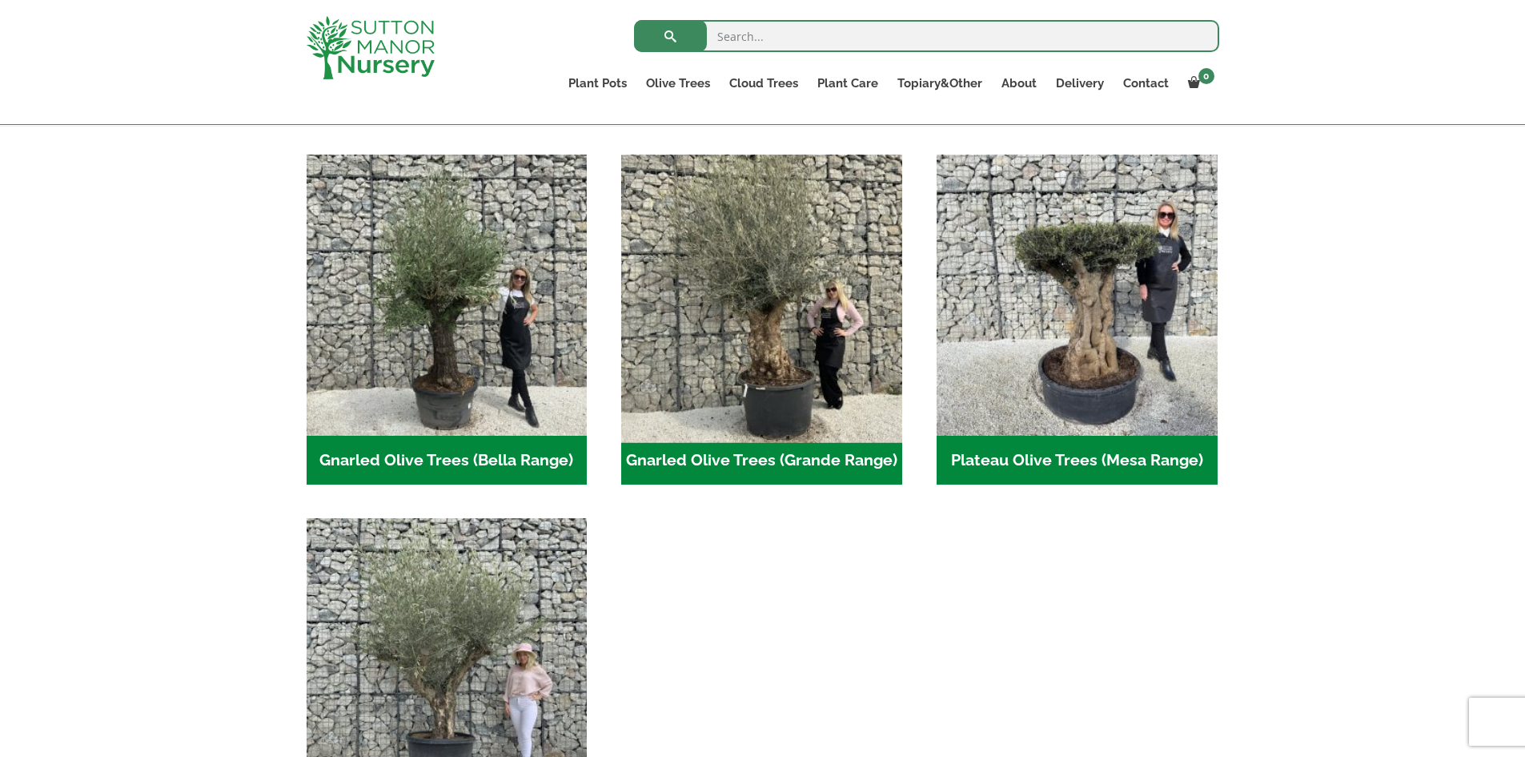 This screenshot has width=1525, height=757. I want to click on input: Search..., so click(926, 36).